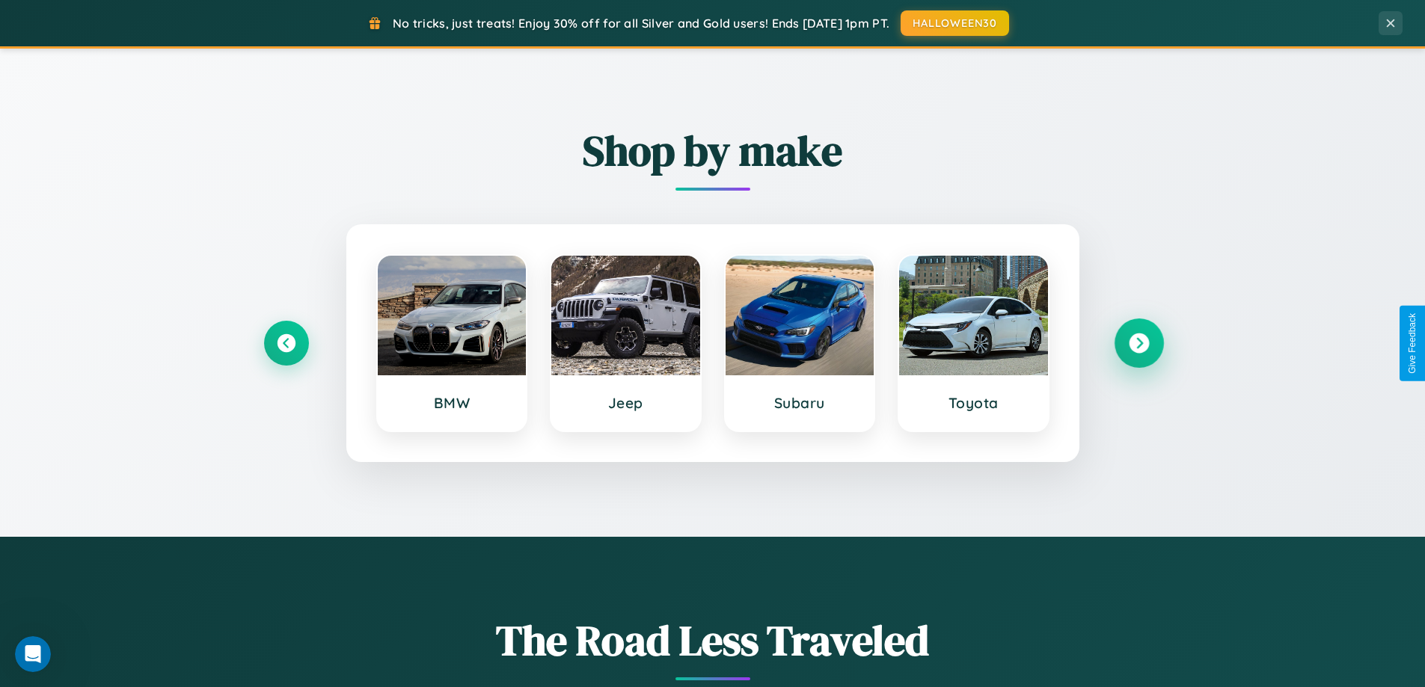 Image resolution: width=1425 pixels, height=687 pixels. Describe the element at coordinates (1412, 343) in the screenshot. I see `div: Give Feedback` at that location.